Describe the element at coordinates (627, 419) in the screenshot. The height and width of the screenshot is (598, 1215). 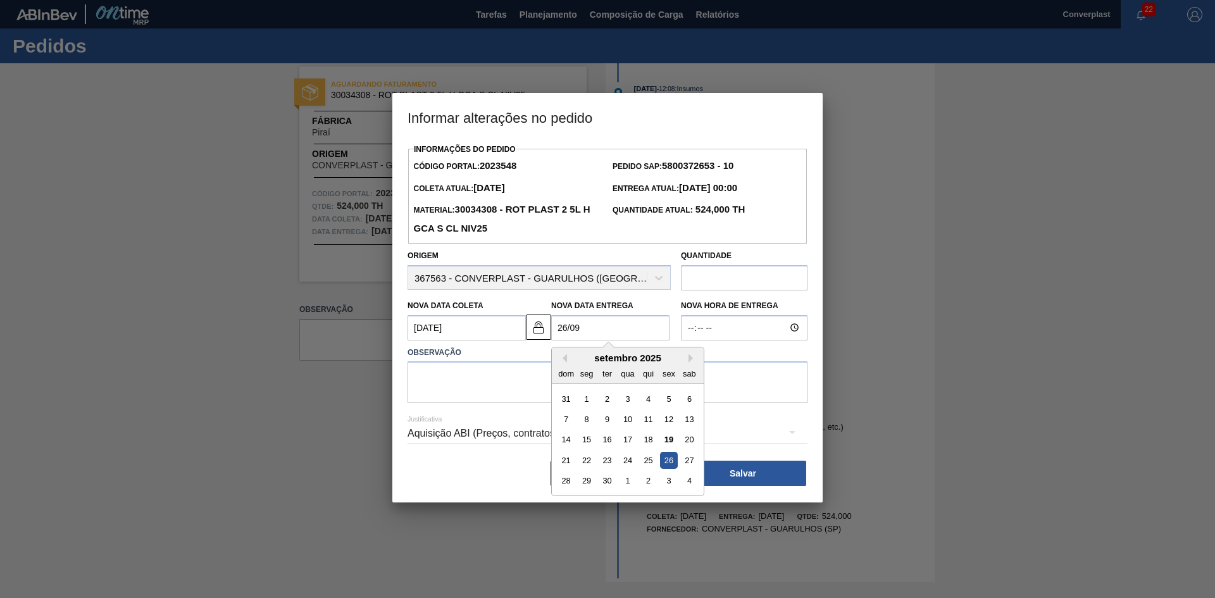
I see `div: Choose quarta-feira, 10 de setembro de 2025` at that location.